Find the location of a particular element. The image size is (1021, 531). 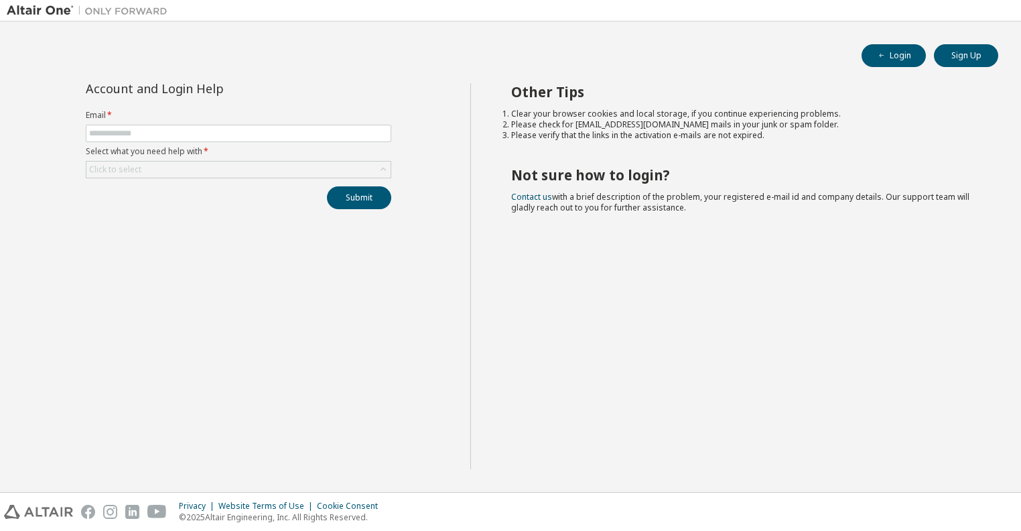

p: © 2025 Altair Engineering, Inc. All Rights Reserved. is located at coordinates (282, 517).